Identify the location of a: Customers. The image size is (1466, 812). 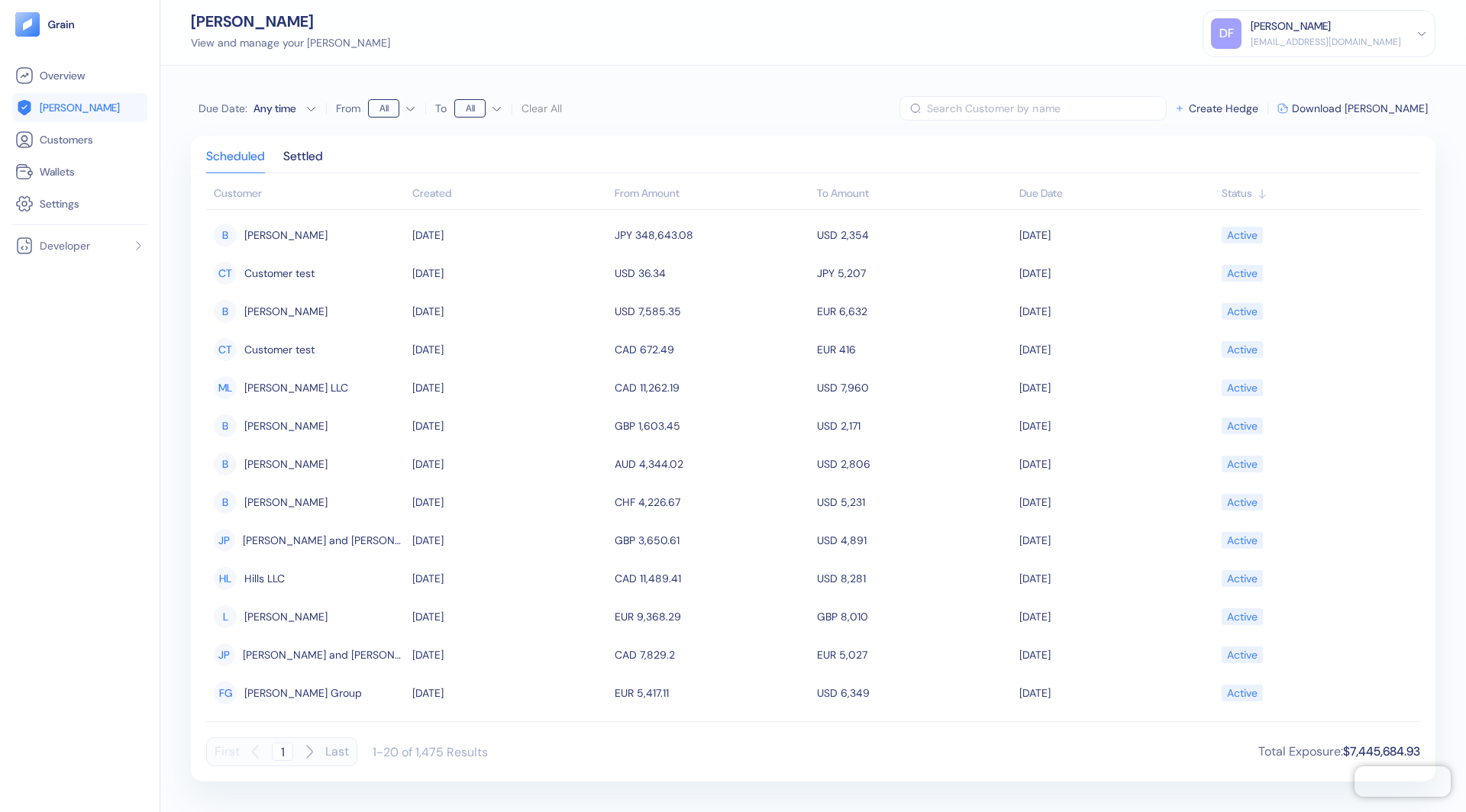
(79, 140).